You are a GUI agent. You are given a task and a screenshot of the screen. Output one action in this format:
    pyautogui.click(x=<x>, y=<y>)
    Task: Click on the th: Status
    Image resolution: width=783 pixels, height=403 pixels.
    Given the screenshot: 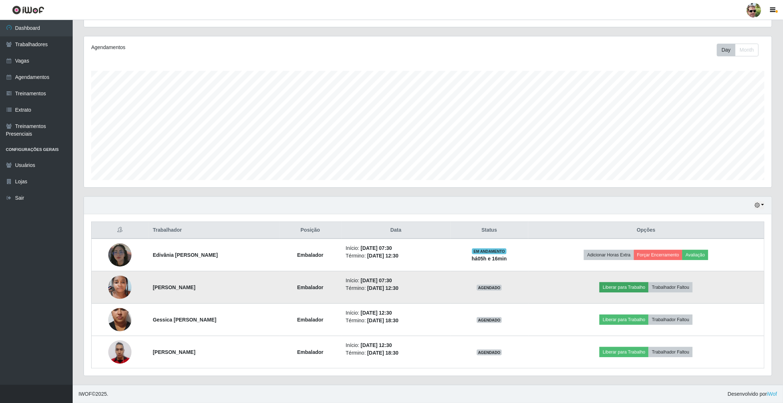 What is the action you would take?
    pyautogui.click(x=490, y=230)
    